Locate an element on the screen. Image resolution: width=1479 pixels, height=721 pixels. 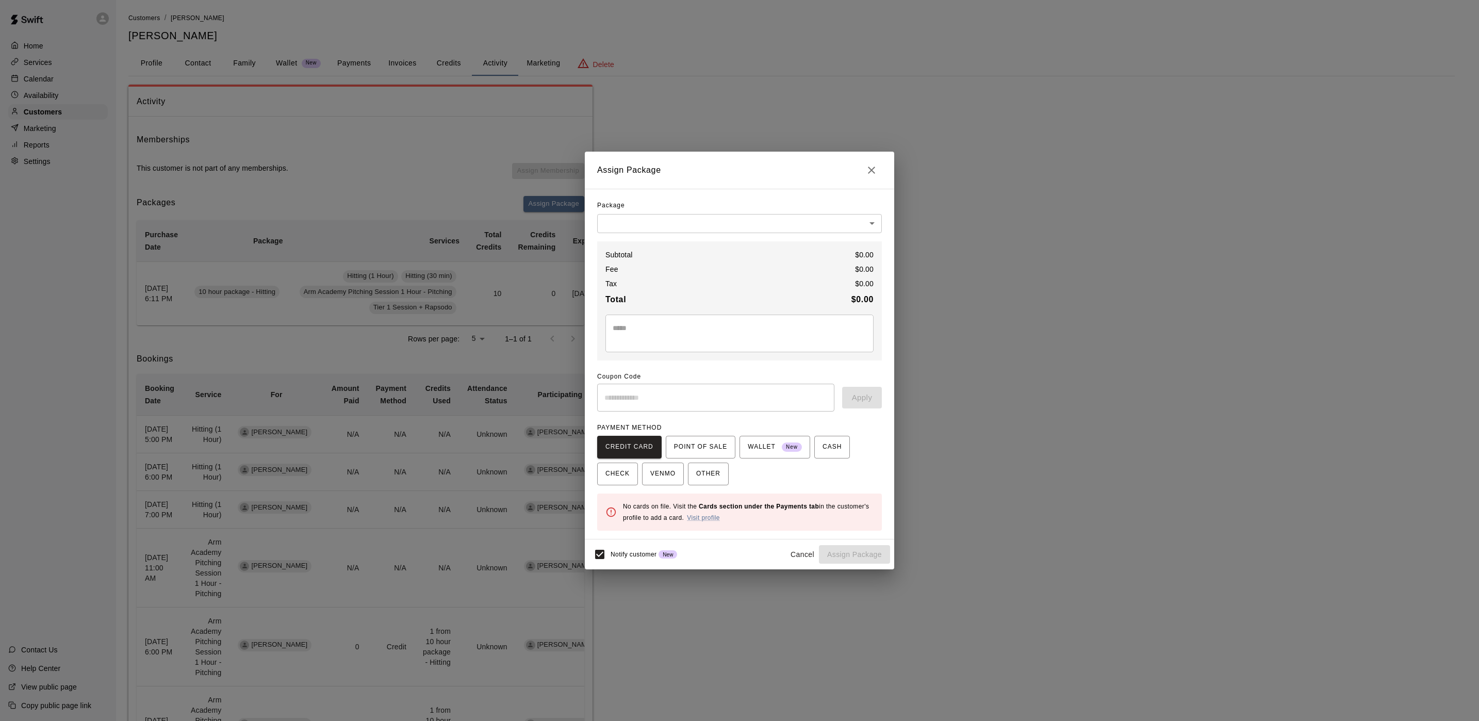
span: POINT OF SALE is located at coordinates (700, 447).